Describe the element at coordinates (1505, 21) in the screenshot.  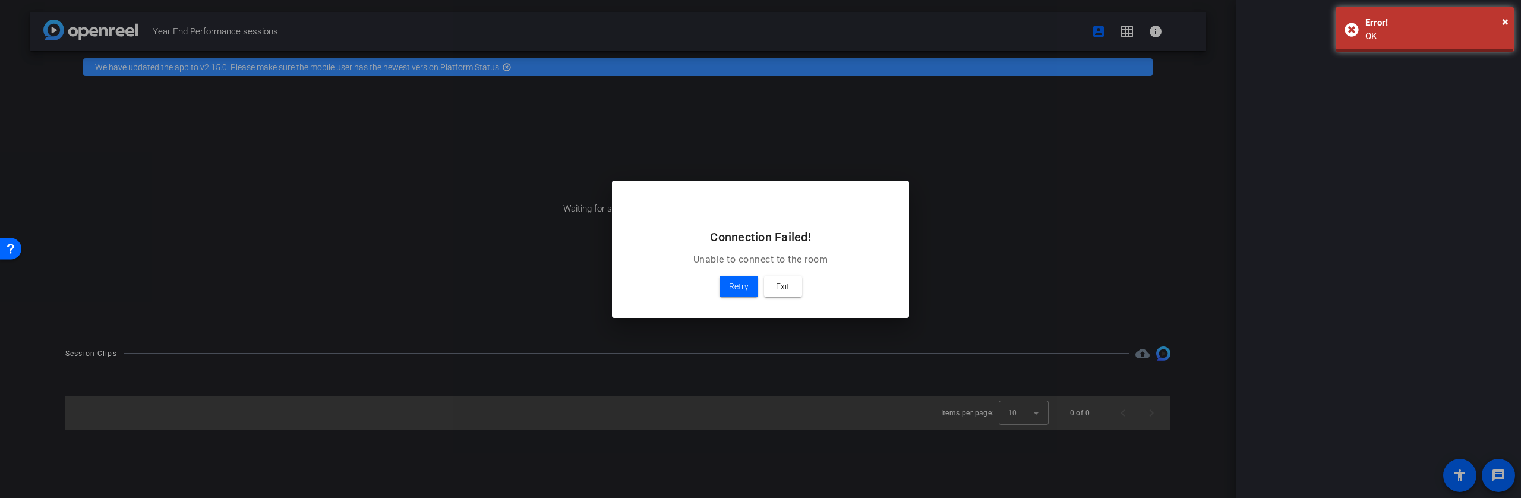
I see `button: Close` at that location.